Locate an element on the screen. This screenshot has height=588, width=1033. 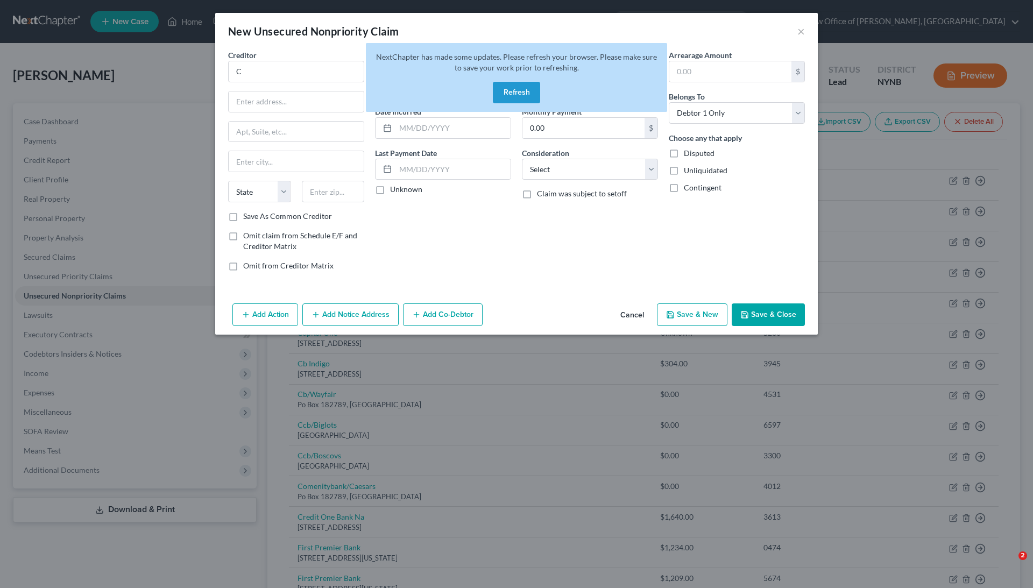
span: Omit from Creditor Matrix is located at coordinates (288, 265).